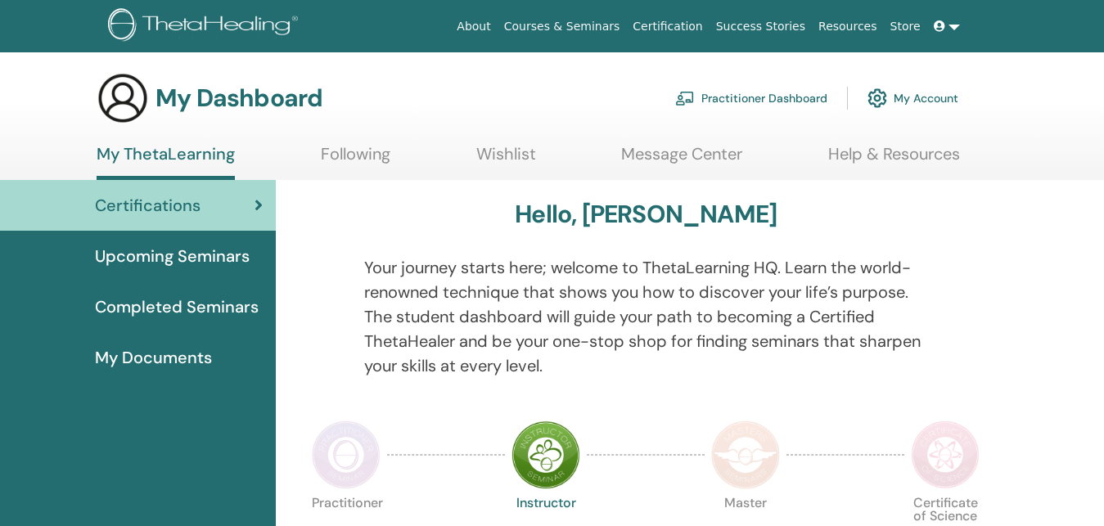  What do you see at coordinates (123, 98) in the screenshot?
I see `img: generic-user-icon.jpg` at bounding box center [123, 98].